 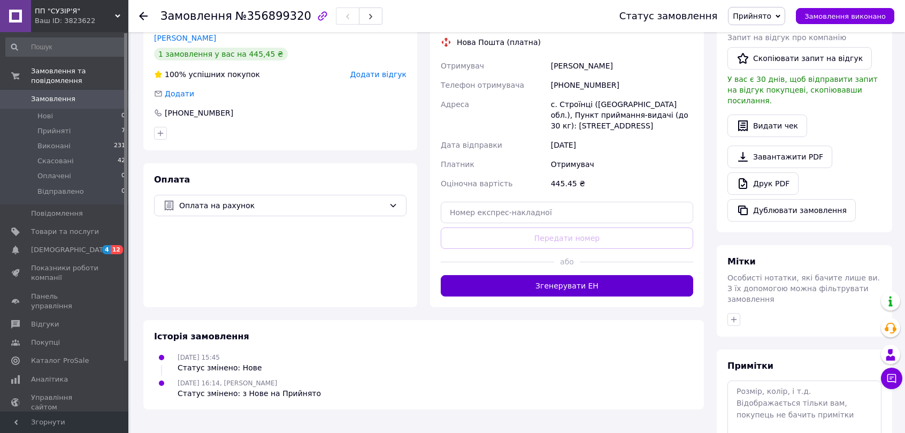 What do you see at coordinates (800, 58) in the screenshot?
I see `button: Скопіювати запит на відгук` at bounding box center [800, 58].